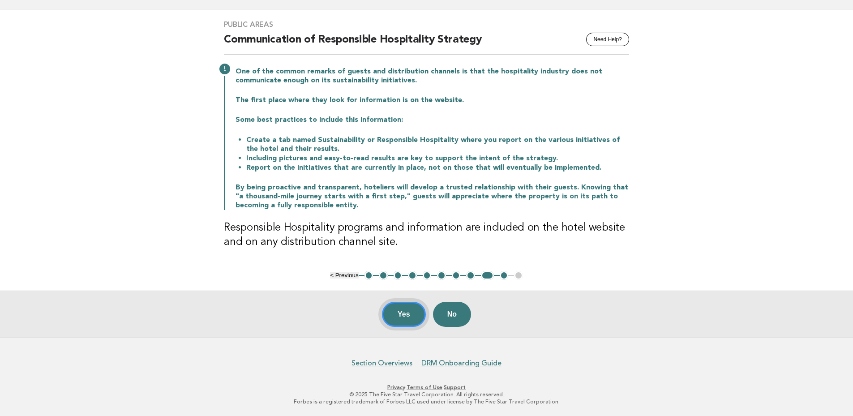  What do you see at coordinates (461, 363) in the screenshot?
I see `a: DRM Onboarding Guide` at bounding box center [461, 363].